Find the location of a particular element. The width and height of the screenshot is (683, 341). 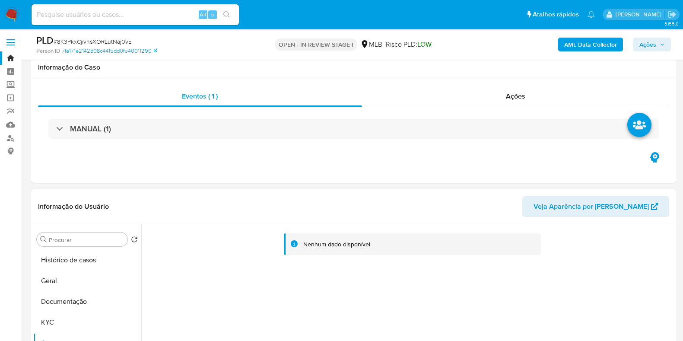

a: Notificações is located at coordinates (591, 14).